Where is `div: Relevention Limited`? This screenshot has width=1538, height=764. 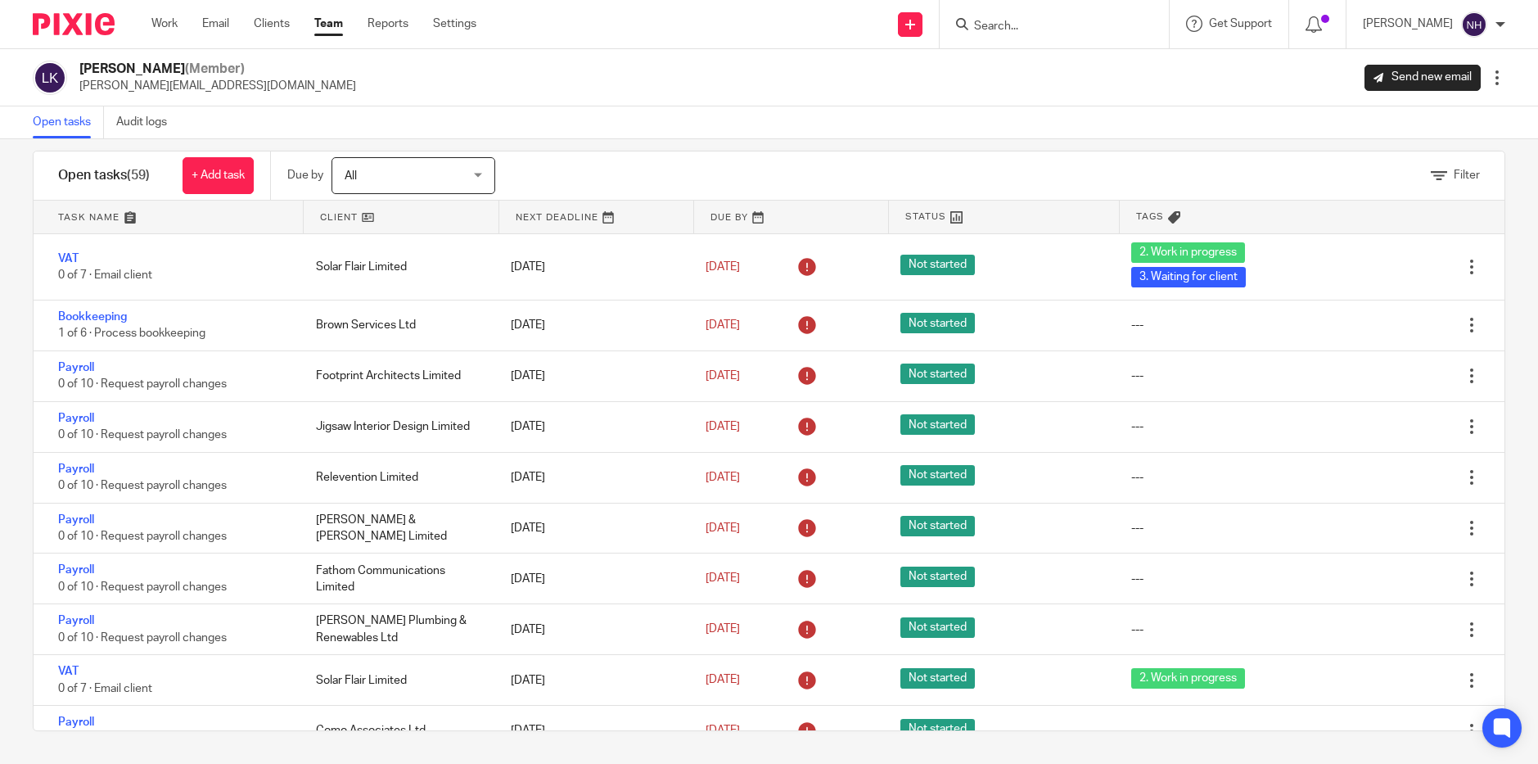 div: Relevention Limited is located at coordinates (397, 477).